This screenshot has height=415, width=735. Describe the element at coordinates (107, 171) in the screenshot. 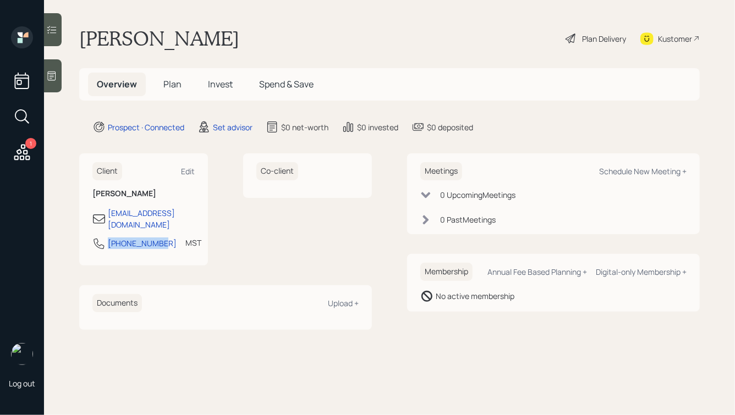

I see `h6: Client` at that location.